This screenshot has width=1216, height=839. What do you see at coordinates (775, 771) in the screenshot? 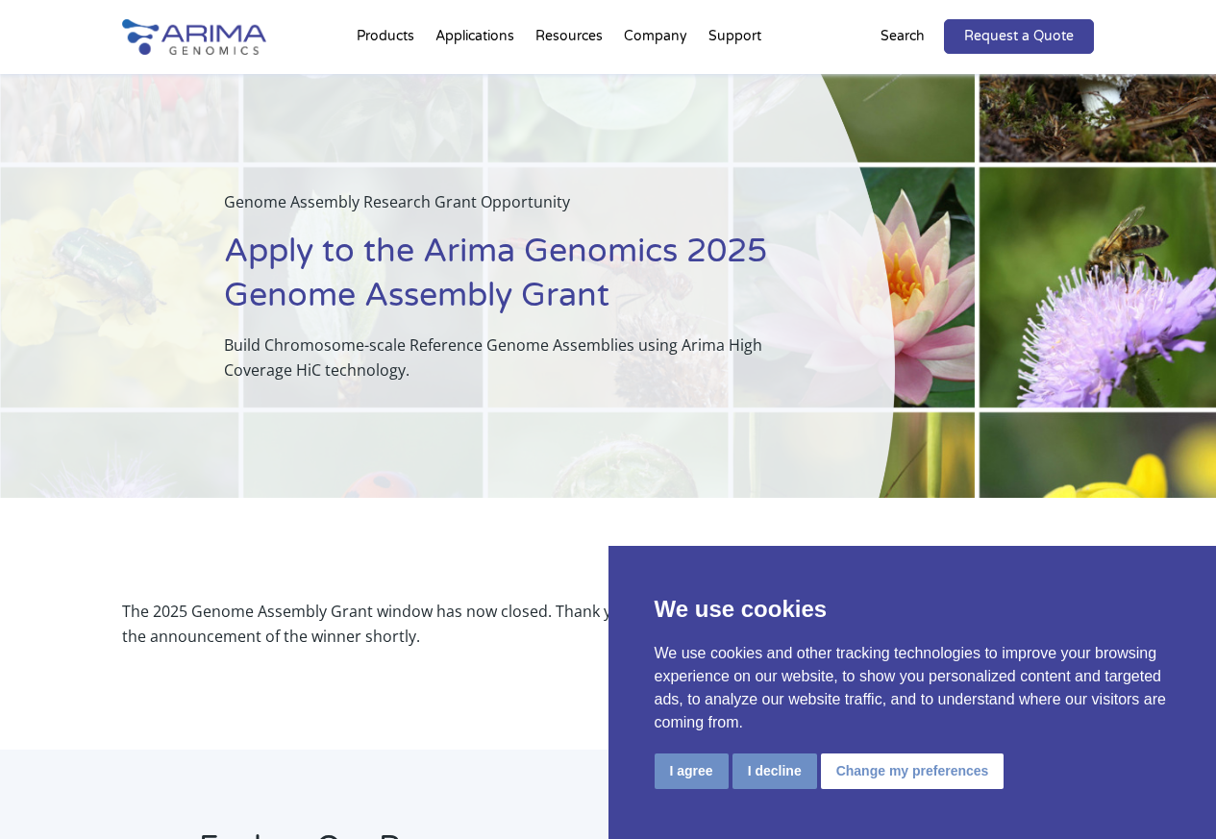
I see `button: I decline` at bounding box center [775, 771].